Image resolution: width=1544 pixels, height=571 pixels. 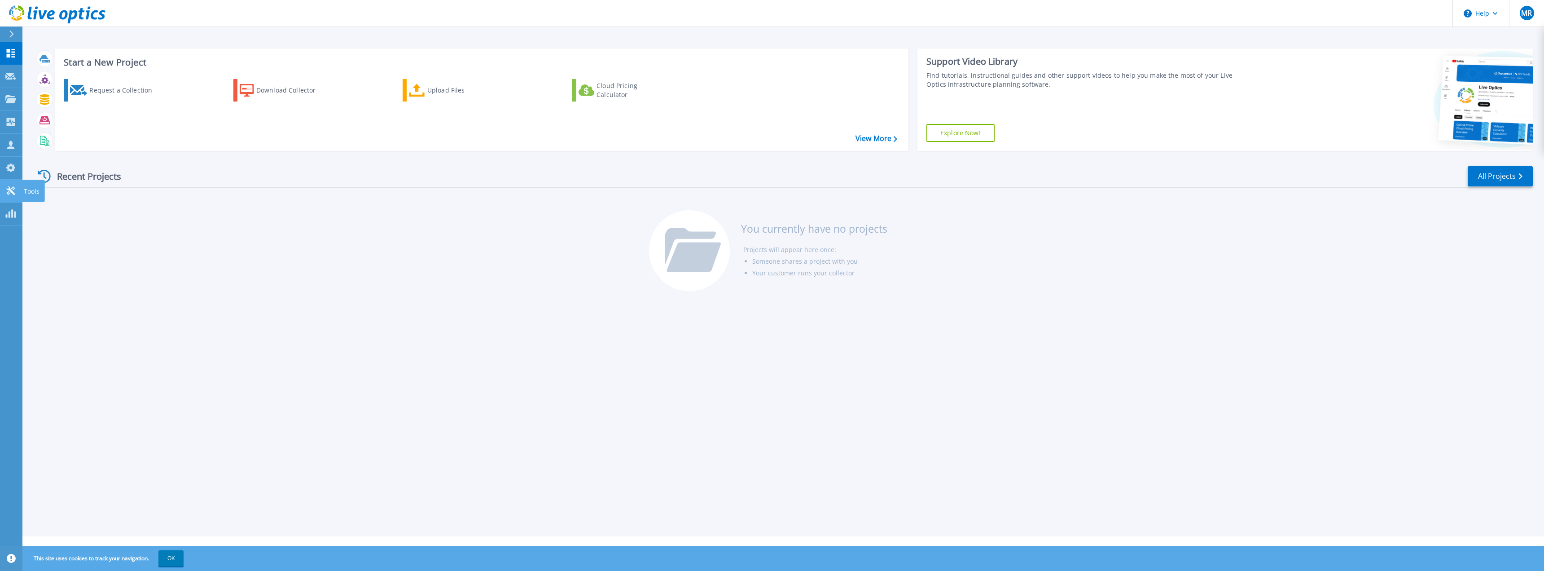 I want to click on a: Download Collector, so click(x=283, y=90).